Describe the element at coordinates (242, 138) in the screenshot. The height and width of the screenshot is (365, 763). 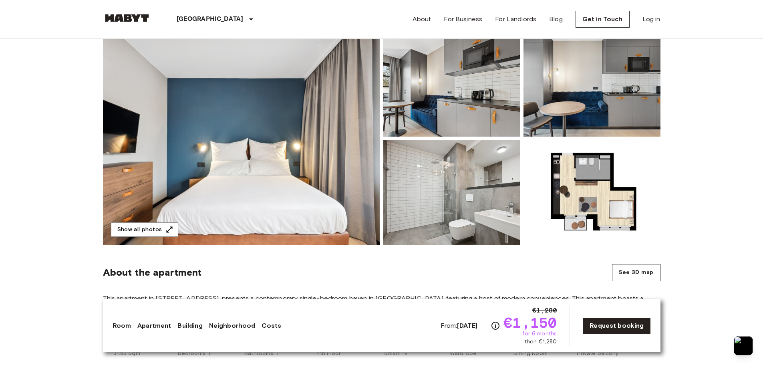
I see `img: Marketing picture of unit DE-01-482-409-01` at that location.